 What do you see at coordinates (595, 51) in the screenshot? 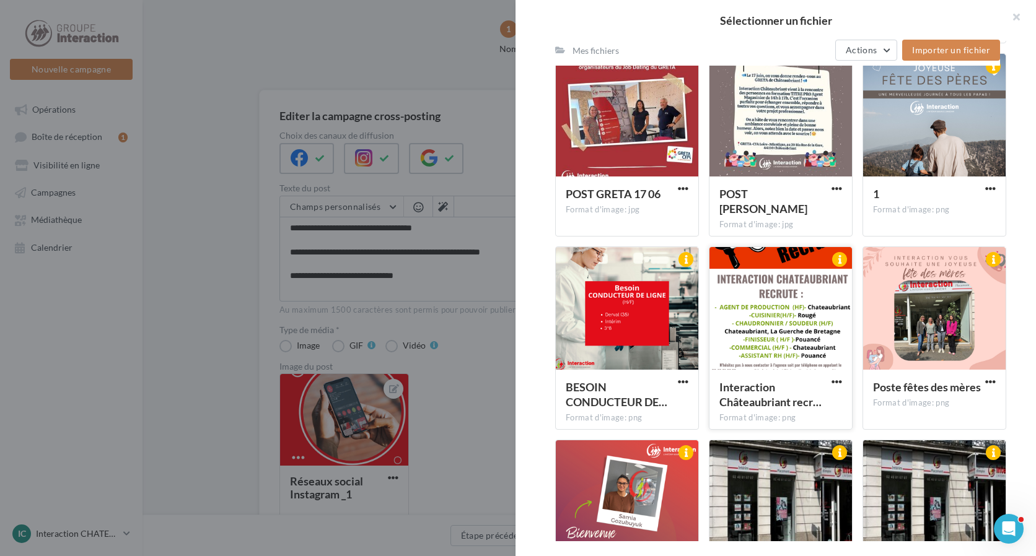
I see `div: Mes fichiers` at bounding box center [595, 51].